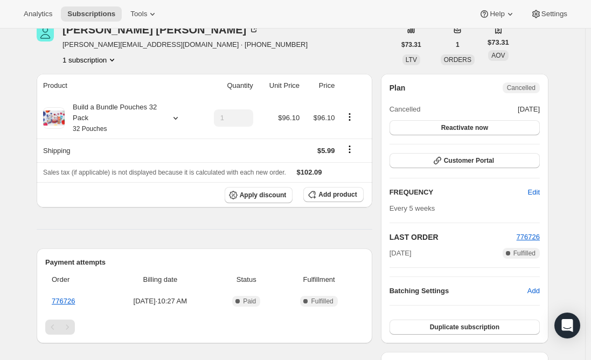 The height and width of the screenshot is (360, 591). I want to click on span: Sales tax (if applicable) is not displayed because it is calculated with each new order., so click(164, 172).